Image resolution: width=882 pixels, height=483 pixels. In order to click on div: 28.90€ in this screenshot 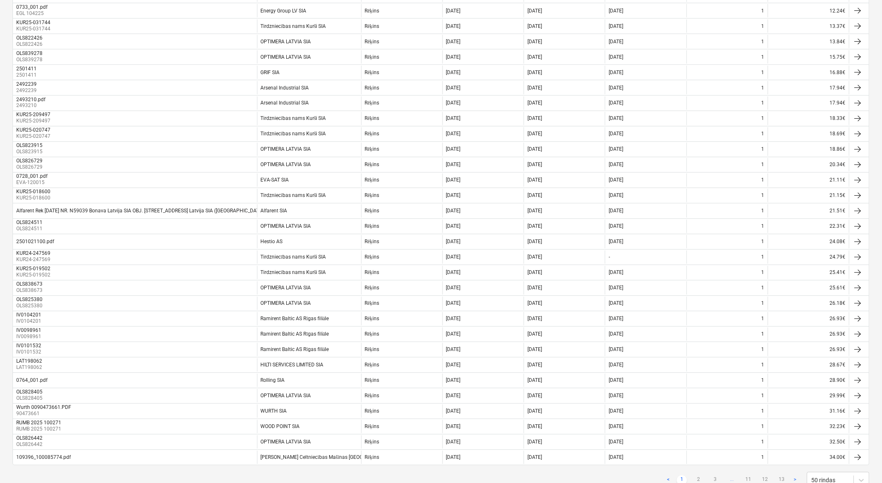, I will do `click(808, 381)`.